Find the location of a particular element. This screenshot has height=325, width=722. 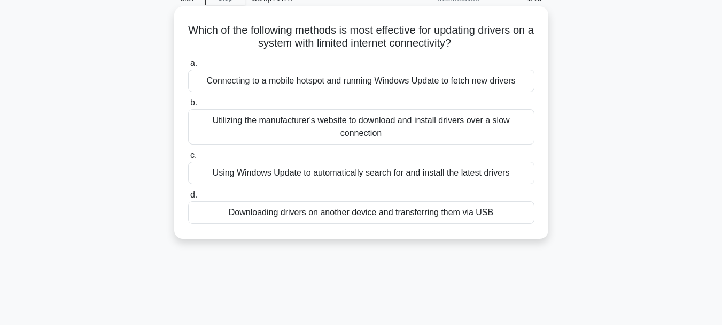

div: Using Windows Update to automatically search for and install the latest drivers is located at coordinates (362, 173).